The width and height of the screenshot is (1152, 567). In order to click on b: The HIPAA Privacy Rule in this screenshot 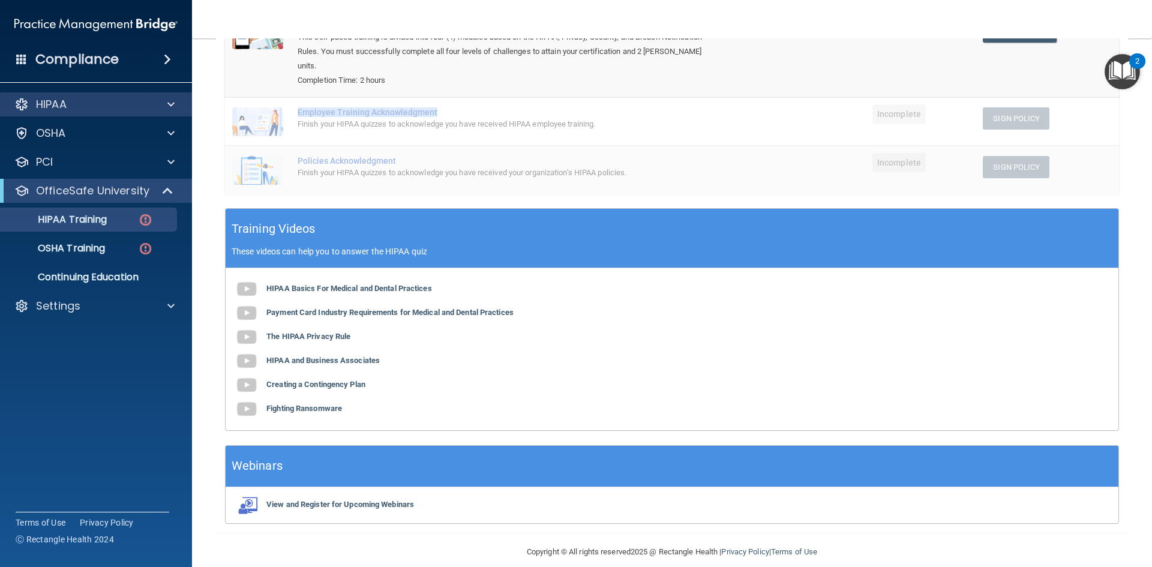, I will do `click(308, 336)`.